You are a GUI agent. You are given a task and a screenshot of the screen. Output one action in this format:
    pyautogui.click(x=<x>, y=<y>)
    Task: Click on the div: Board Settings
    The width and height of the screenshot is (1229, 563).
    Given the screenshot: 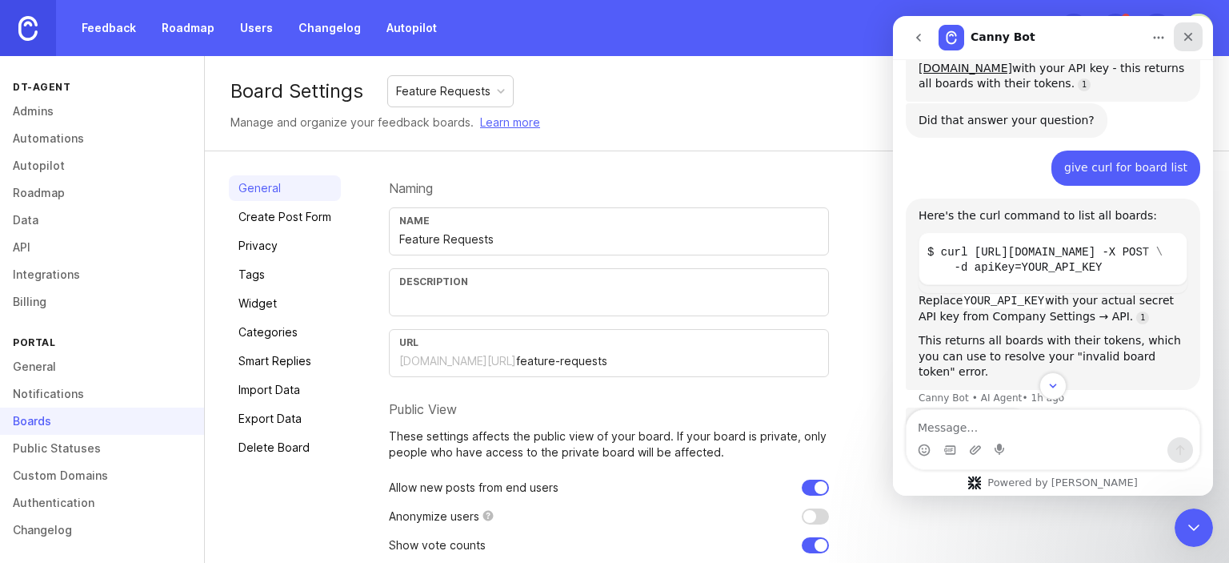 What is the action you would take?
    pyautogui.click(x=297, y=91)
    